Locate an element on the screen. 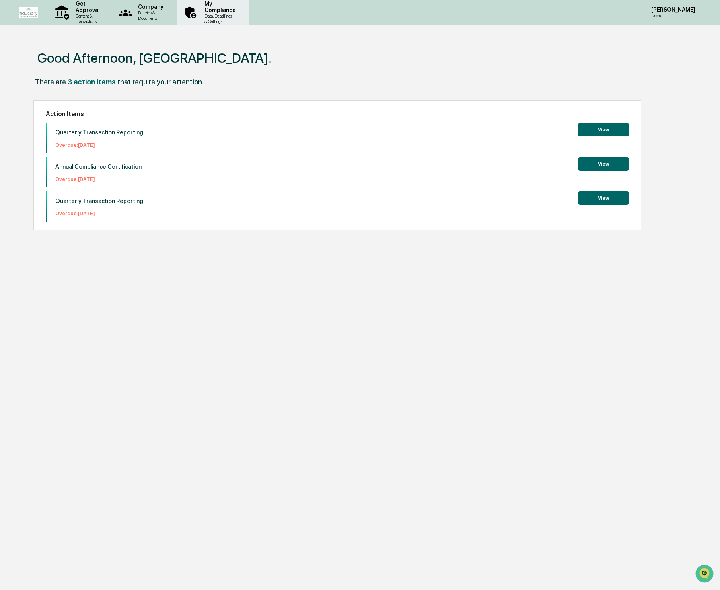 The image size is (720, 590). a: 🗄️Attestations is located at coordinates (78, 104).